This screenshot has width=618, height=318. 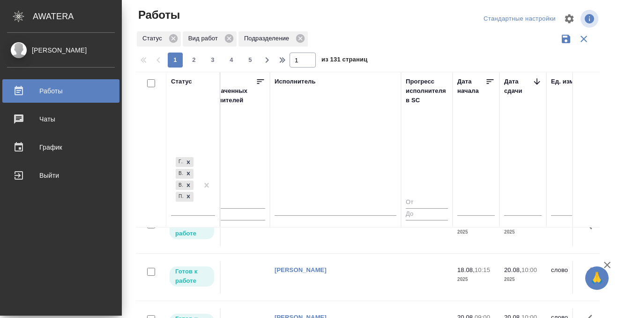 What do you see at coordinates (61, 147) in the screenshot?
I see `a: График` at bounding box center [61, 147].